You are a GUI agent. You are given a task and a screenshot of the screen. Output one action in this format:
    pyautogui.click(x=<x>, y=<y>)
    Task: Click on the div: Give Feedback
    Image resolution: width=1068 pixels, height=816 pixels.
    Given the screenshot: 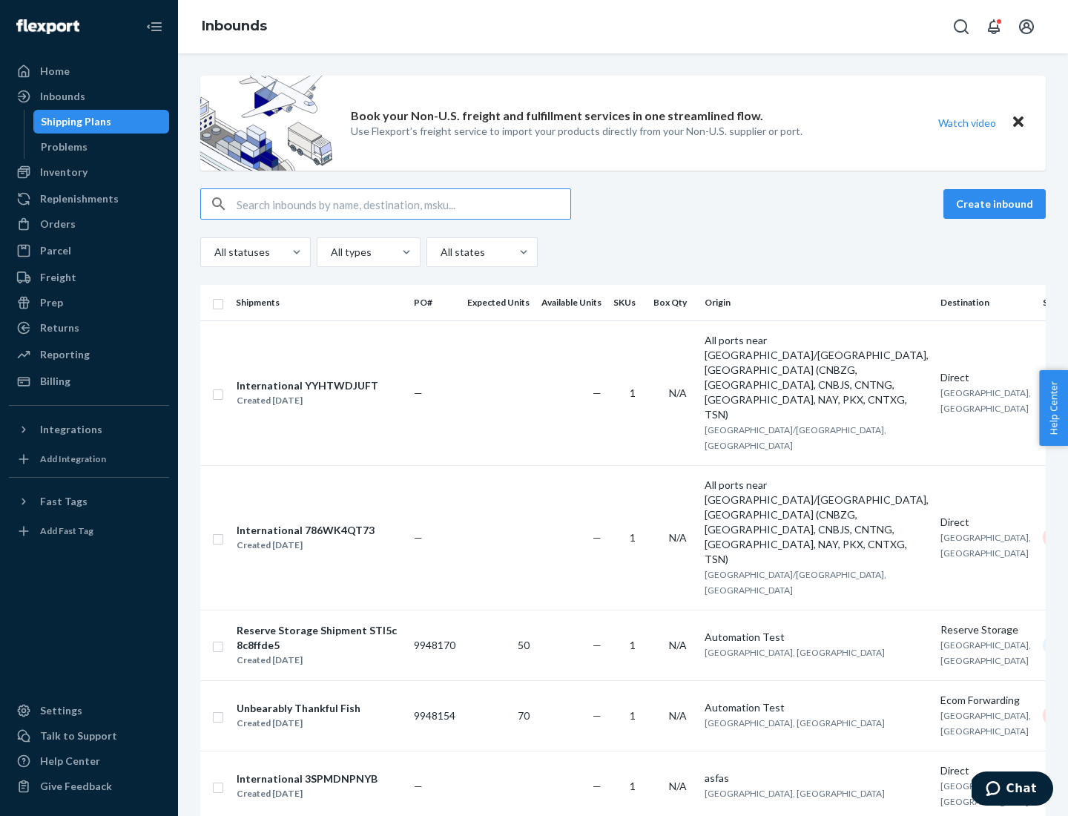 What is the action you would take?
    pyautogui.click(x=76, y=786)
    